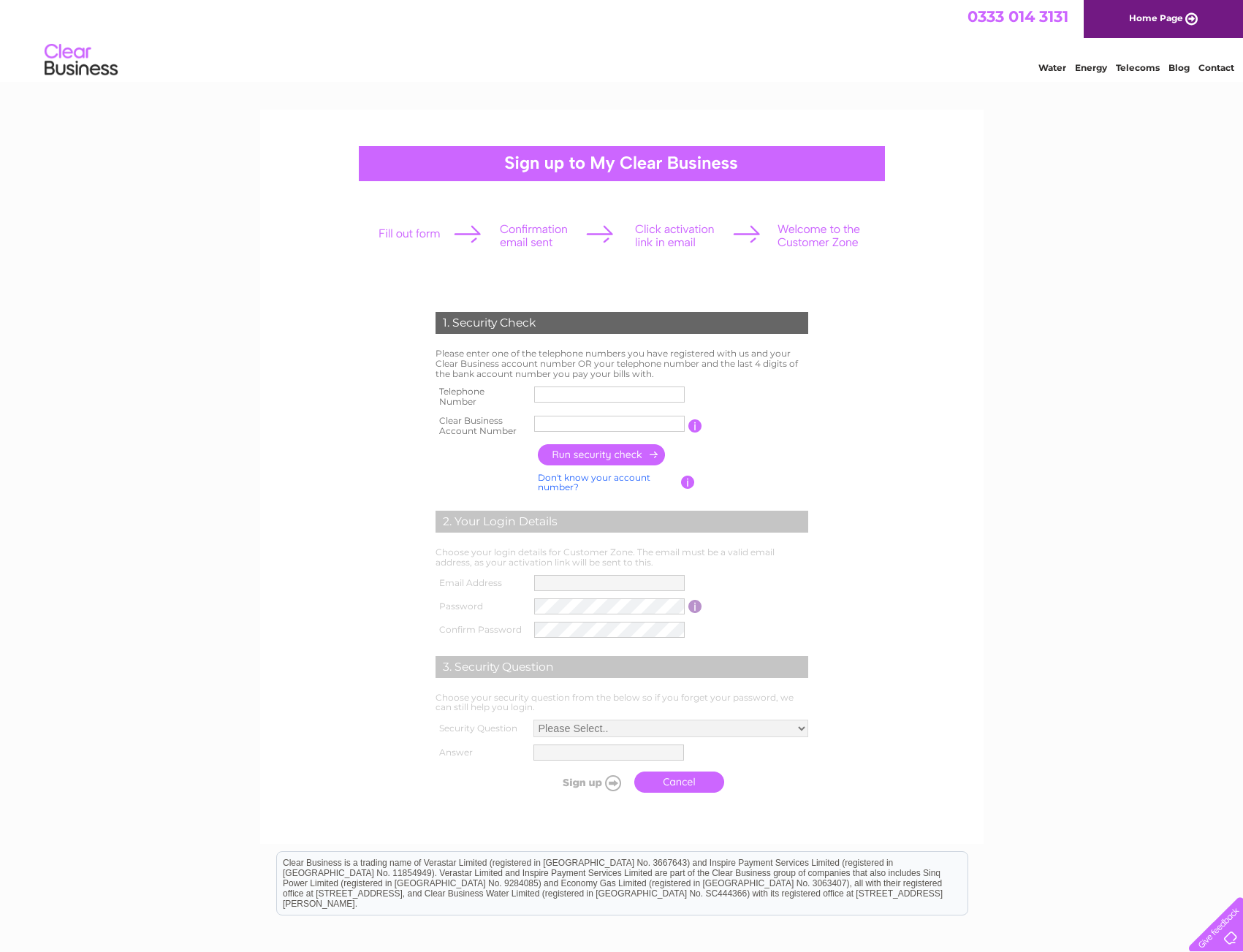  I want to click on th: Answer, so click(481, 753).